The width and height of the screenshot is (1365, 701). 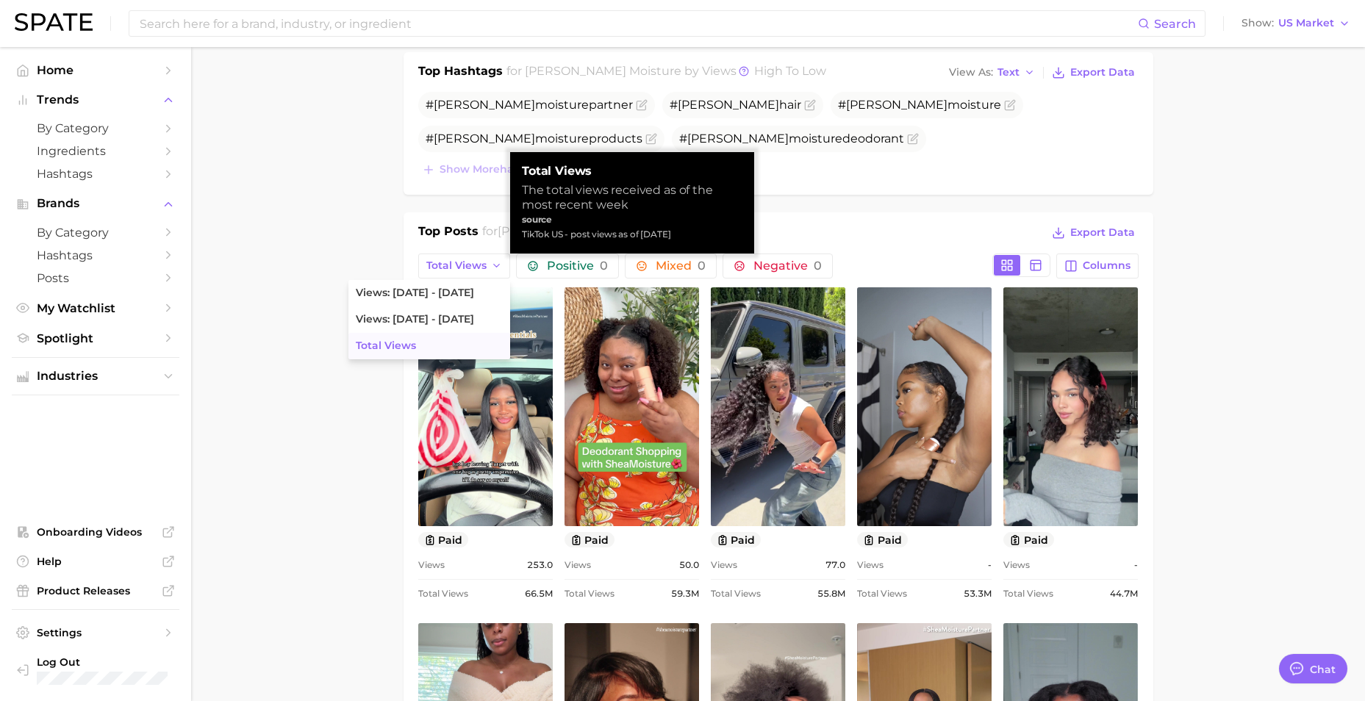 I want to click on span: 44.7m, so click(x=1124, y=594).